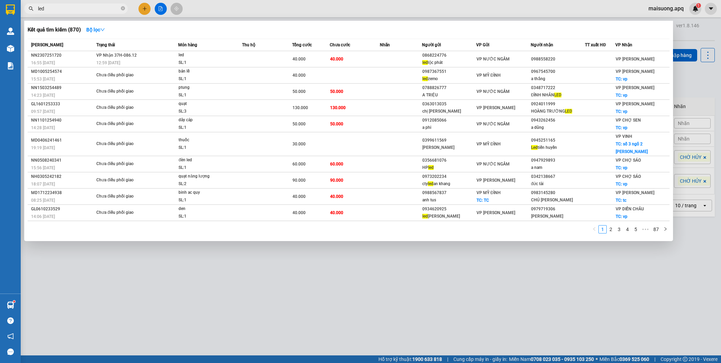  Describe the element at coordinates (558, 140) in the screenshot. I see `div: 0945251165` at that location.